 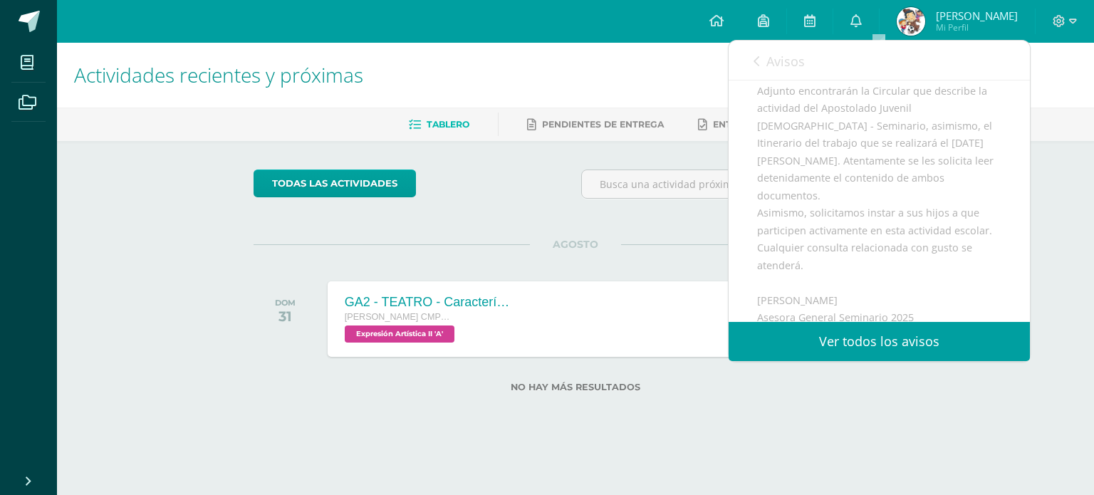 What do you see at coordinates (595, 125) in the screenshot?
I see `a: Pendientes de entrega` at bounding box center [595, 125].